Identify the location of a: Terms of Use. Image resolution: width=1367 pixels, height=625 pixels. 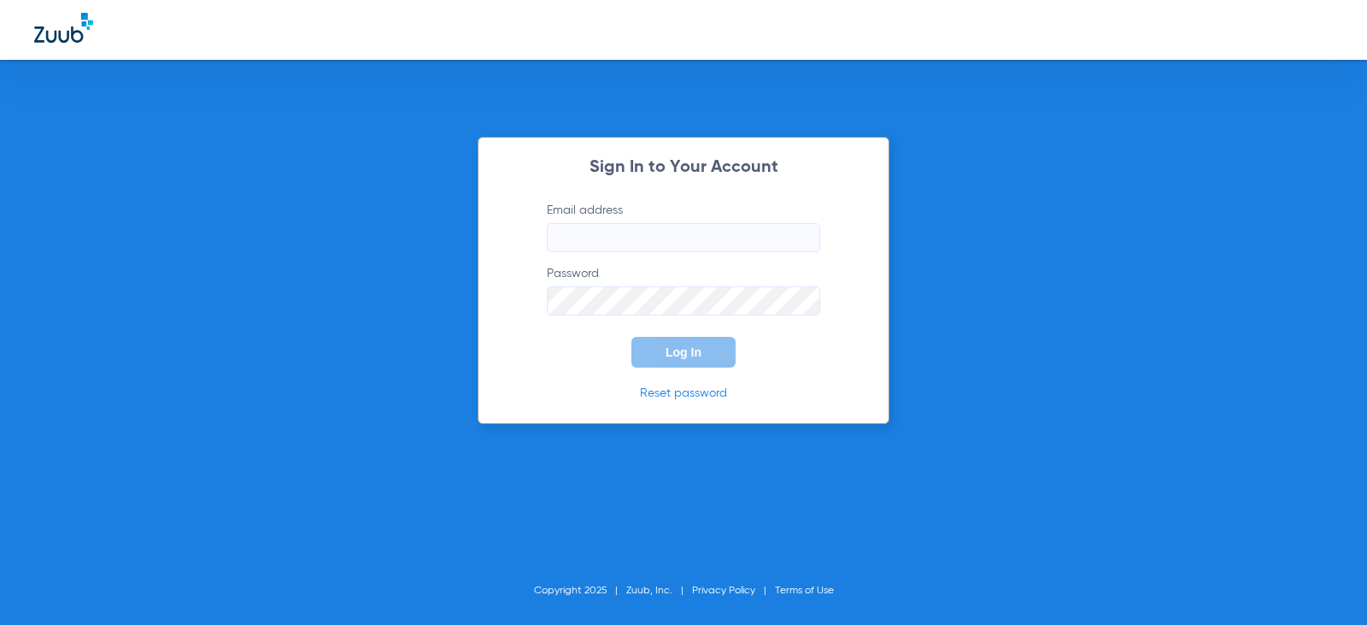
(804, 591).